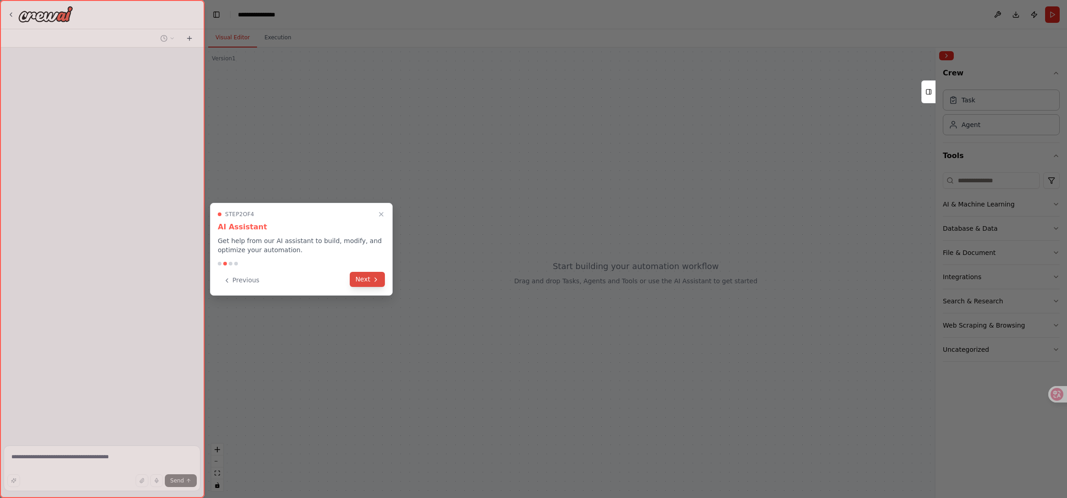 This screenshot has height=498, width=1067. What do you see at coordinates (216, 15) in the screenshot?
I see `button: Hide left sidebar` at bounding box center [216, 15].